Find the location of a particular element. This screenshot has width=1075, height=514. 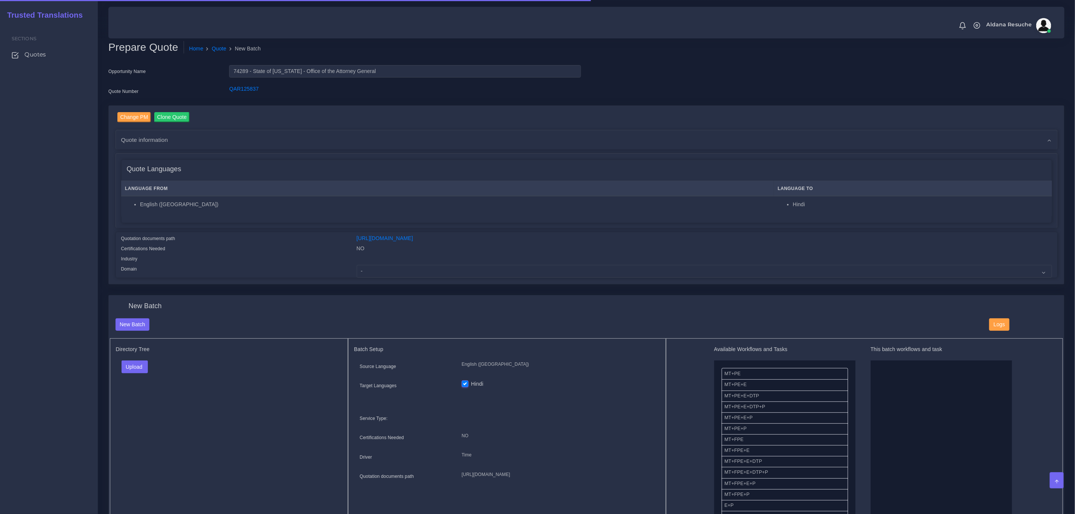

label: Service Type: is located at coordinates (374, 418).